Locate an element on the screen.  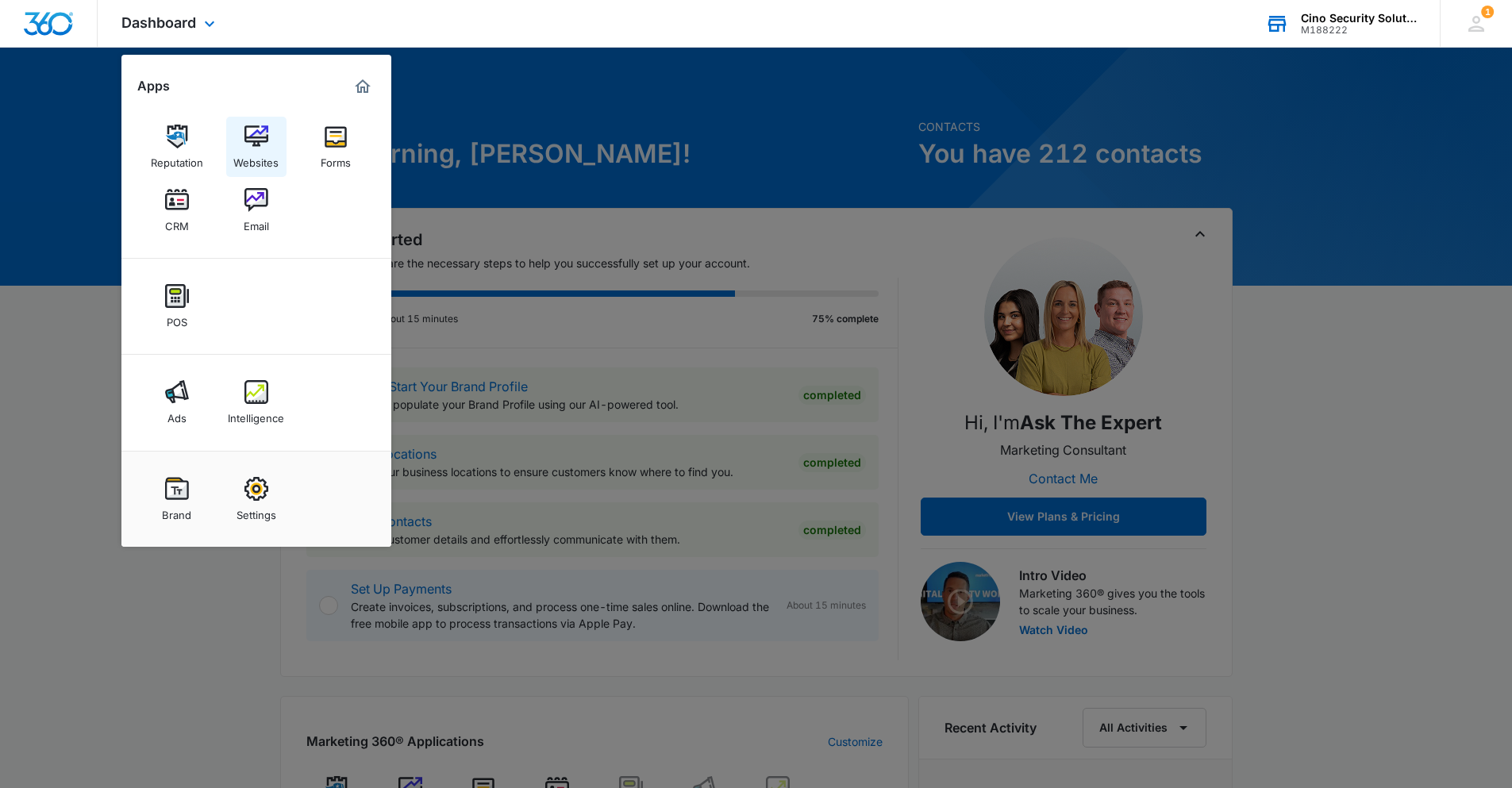
a: POS is located at coordinates (177, 306).